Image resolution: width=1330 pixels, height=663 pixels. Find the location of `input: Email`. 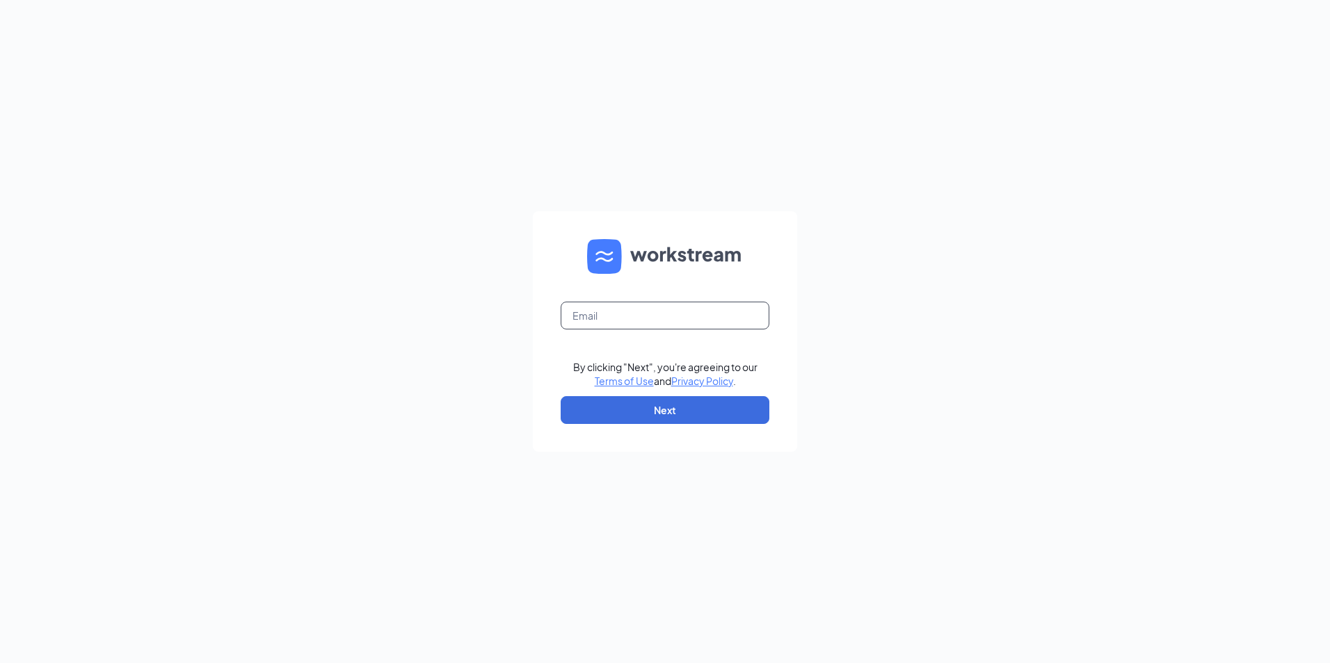

input: Email is located at coordinates (665, 316).